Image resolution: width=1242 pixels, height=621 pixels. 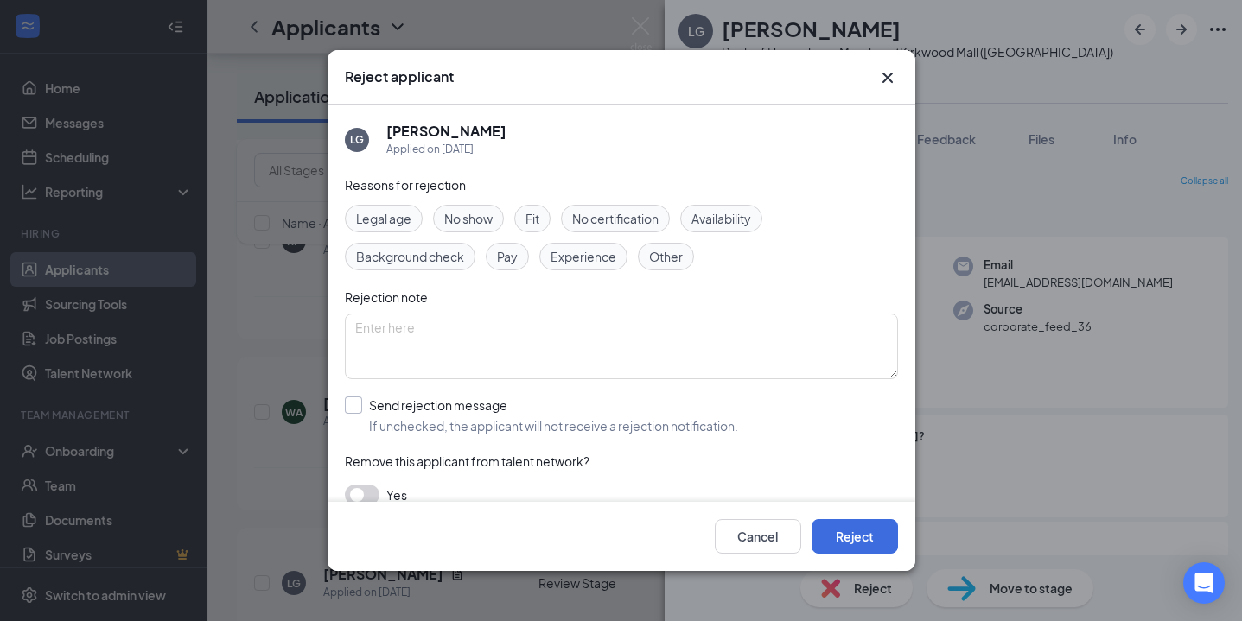 What do you see at coordinates (855, 537) in the screenshot?
I see `button: Reject` at bounding box center [855, 537].